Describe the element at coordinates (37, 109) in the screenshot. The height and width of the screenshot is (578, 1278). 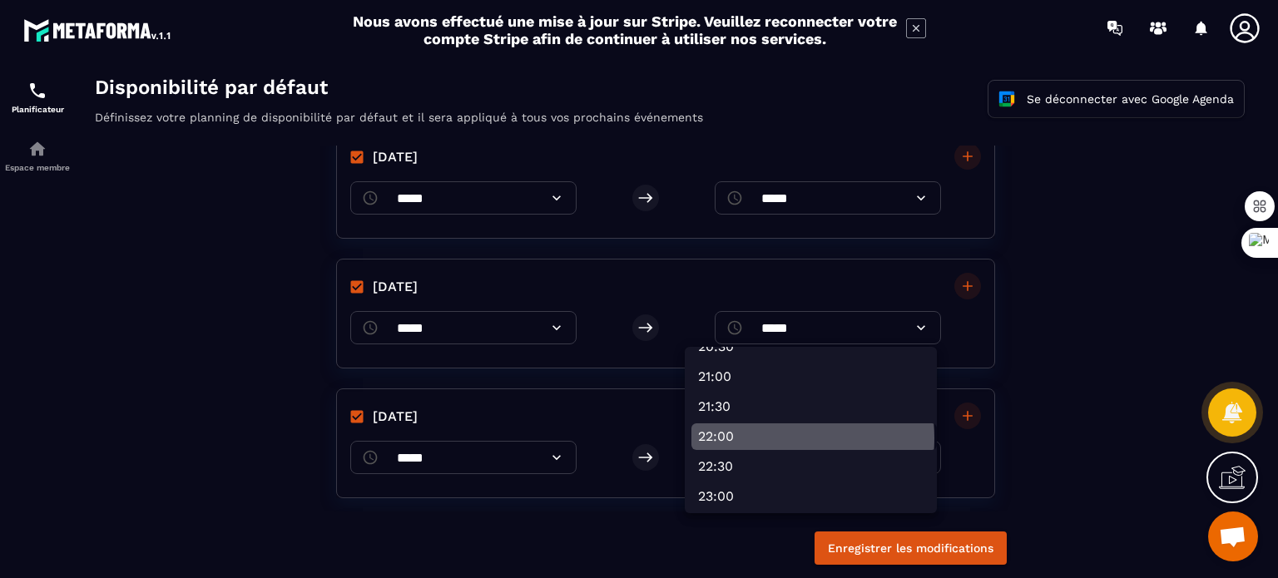
I see `p: Planificateur` at that location.